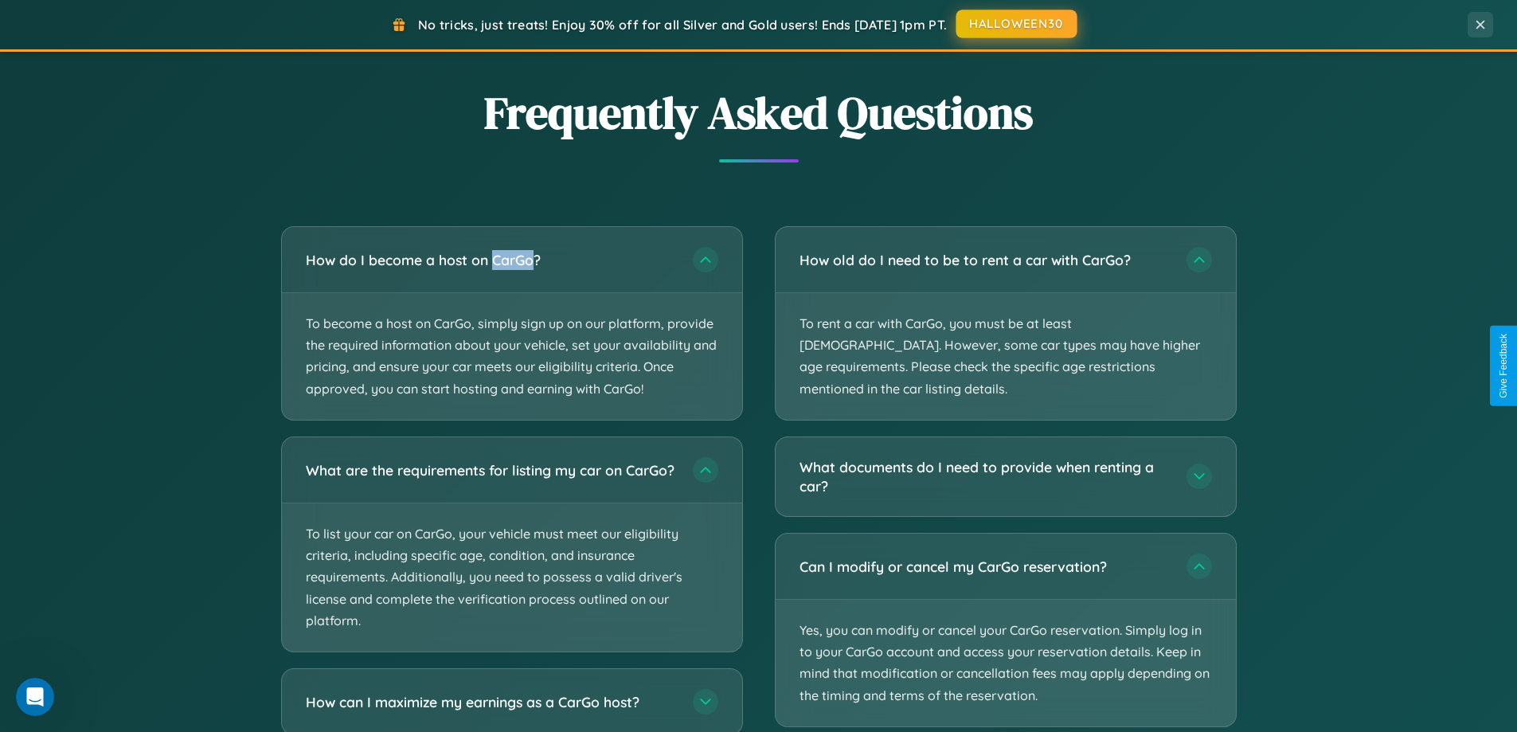 The width and height of the screenshot is (1517, 732). Describe the element at coordinates (1503, 365) in the screenshot. I see `div: Give Feedback` at that location.